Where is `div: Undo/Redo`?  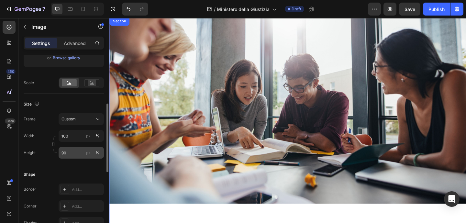
div: Undo/Redo is located at coordinates (135, 9).